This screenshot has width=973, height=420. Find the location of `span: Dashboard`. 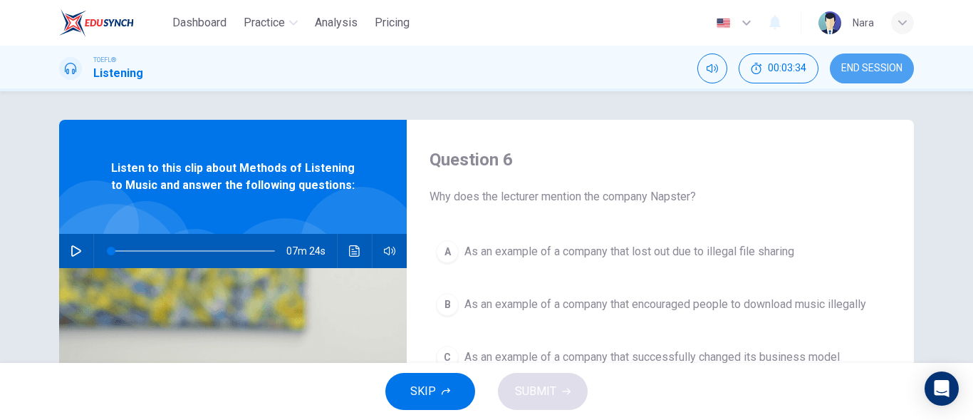

span: Dashboard is located at coordinates (200, 23).